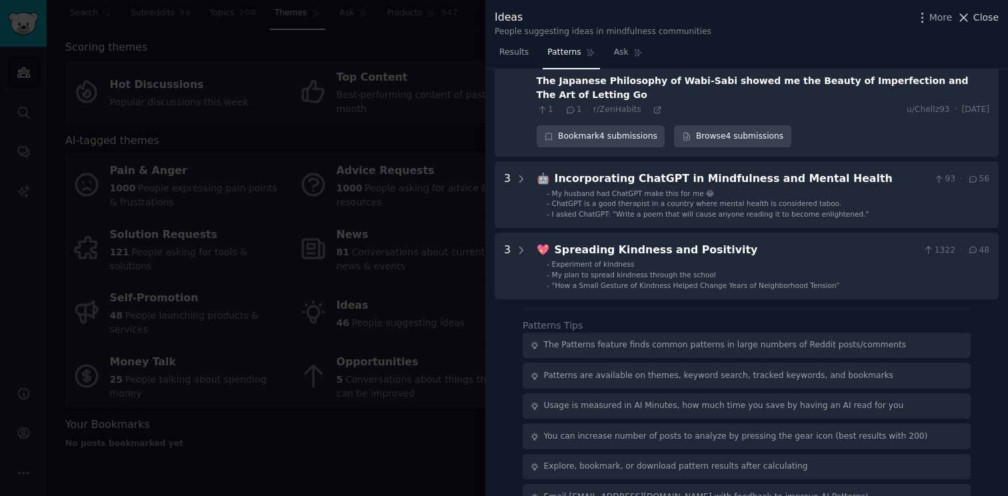 This screenshot has width=1008, height=496. Describe the element at coordinates (944, 179) in the screenshot. I see `span: 93` at that location.